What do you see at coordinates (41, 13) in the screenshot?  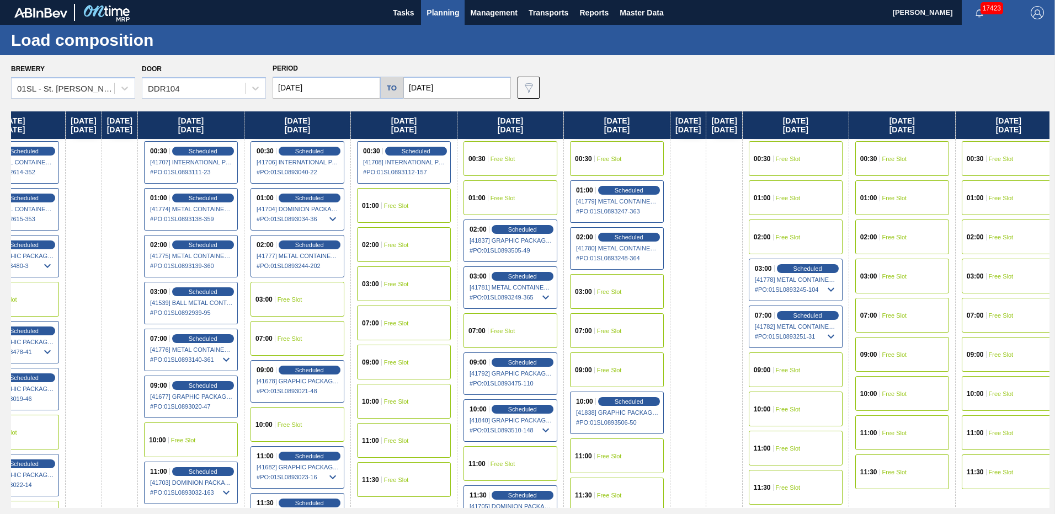 I see `img: TNhmsLtSVTkK8tSr43FrP2fwEKptu5GPRR3wAAAABJRU5ErkJggg==` at bounding box center [41, 13].